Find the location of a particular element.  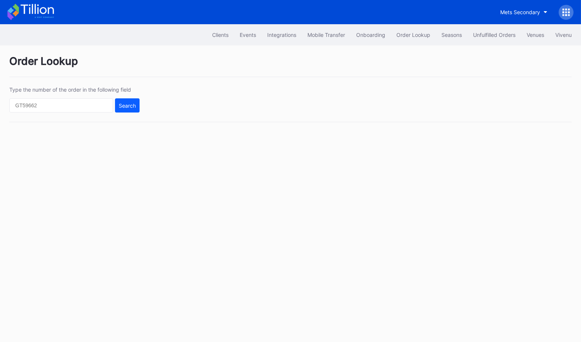

a: Events is located at coordinates (248, 35).